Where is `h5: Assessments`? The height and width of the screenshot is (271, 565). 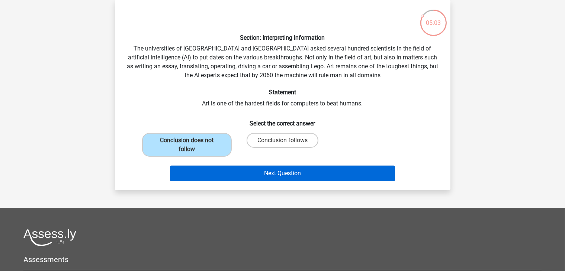 h5: Assessments is located at coordinates (282, 260).